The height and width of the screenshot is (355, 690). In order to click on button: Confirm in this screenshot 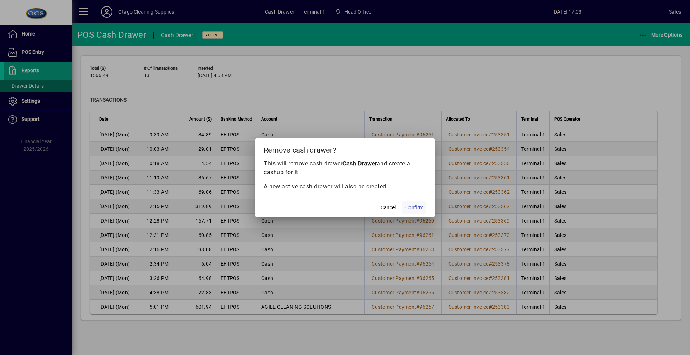, I will do `click(414, 208)`.